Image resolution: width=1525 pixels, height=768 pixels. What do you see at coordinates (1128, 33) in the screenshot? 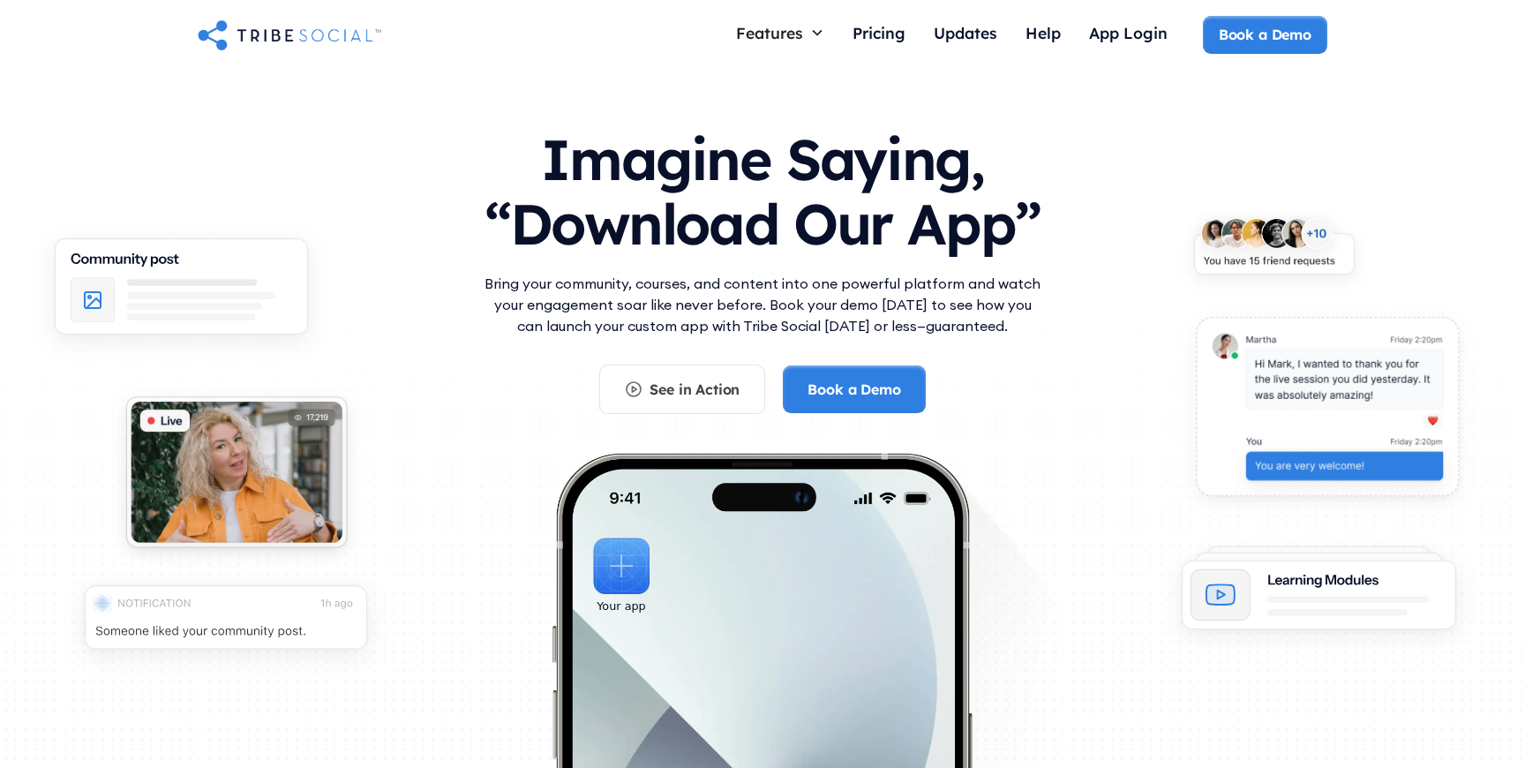
I see `div: App Login` at bounding box center [1128, 33].